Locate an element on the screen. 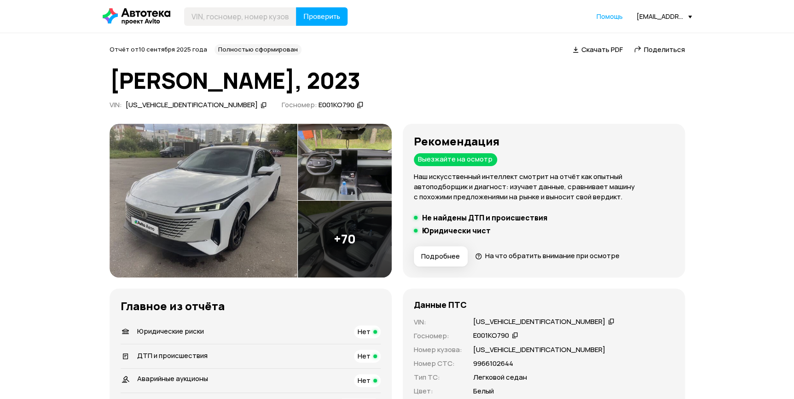  span: Отчёт от 10 сентября 2025 года is located at coordinates (158, 49).